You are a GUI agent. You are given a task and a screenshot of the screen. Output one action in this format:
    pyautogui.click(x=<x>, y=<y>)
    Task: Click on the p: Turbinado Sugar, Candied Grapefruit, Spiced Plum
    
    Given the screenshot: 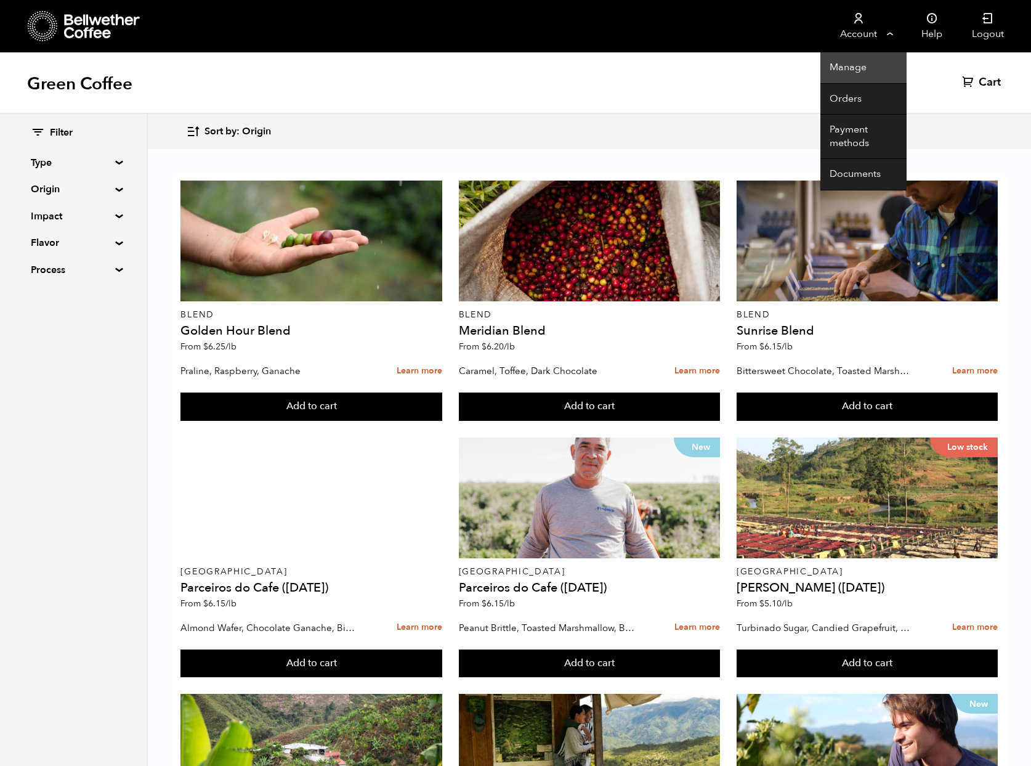 What is the action you would take?
    pyautogui.click(x=825, y=628)
    